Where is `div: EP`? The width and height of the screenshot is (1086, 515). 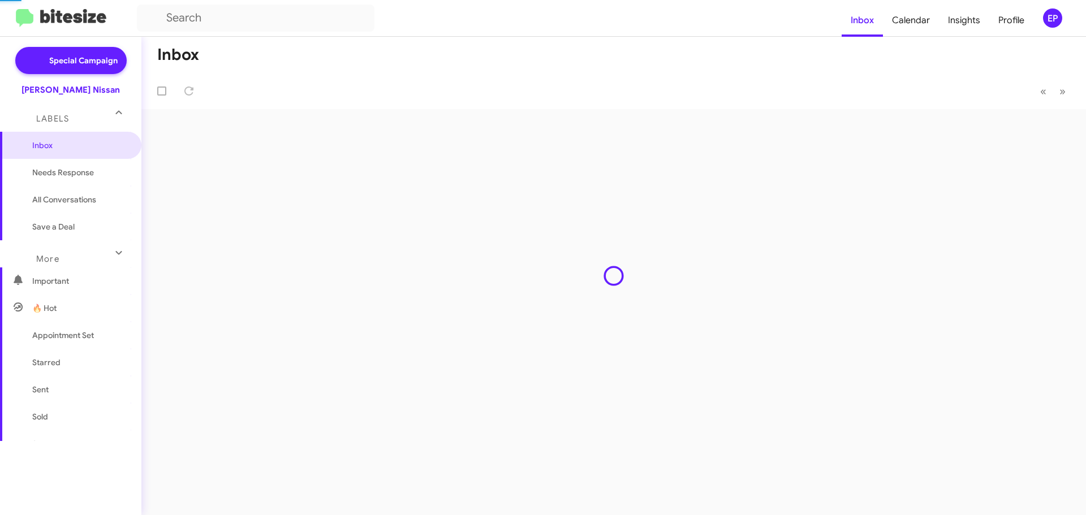
div: EP is located at coordinates (1053, 18).